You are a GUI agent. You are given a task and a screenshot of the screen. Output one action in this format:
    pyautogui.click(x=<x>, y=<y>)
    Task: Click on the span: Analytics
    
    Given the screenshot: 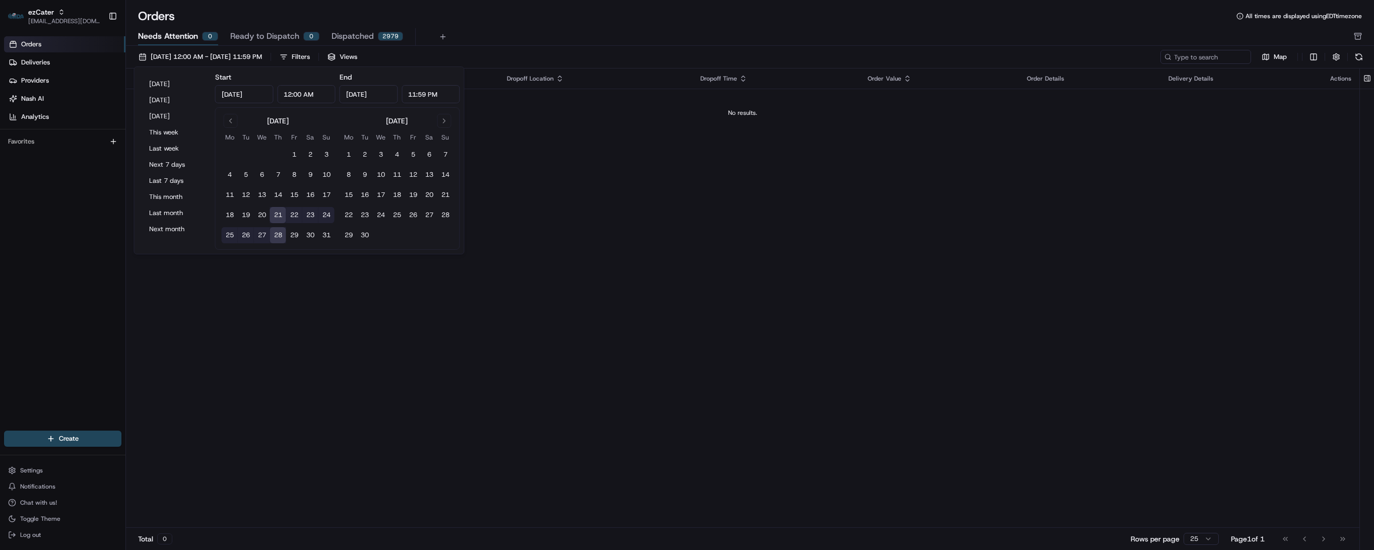 What is the action you would take?
    pyautogui.click(x=35, y=117)
    